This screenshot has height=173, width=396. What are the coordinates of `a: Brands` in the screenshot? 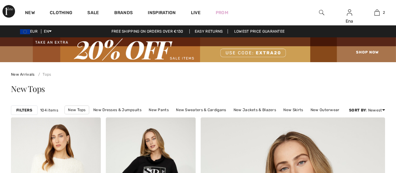 It's located at (124, 13).